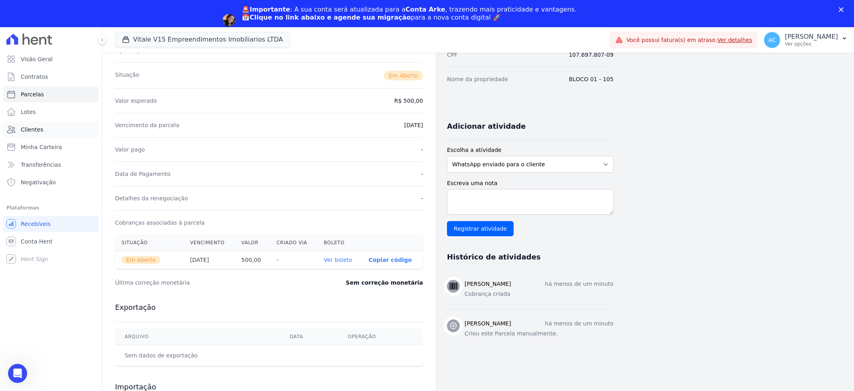 The width and height of the screenshot is (854, 391). I want to click on p: Copiar código, so click(390, 260).